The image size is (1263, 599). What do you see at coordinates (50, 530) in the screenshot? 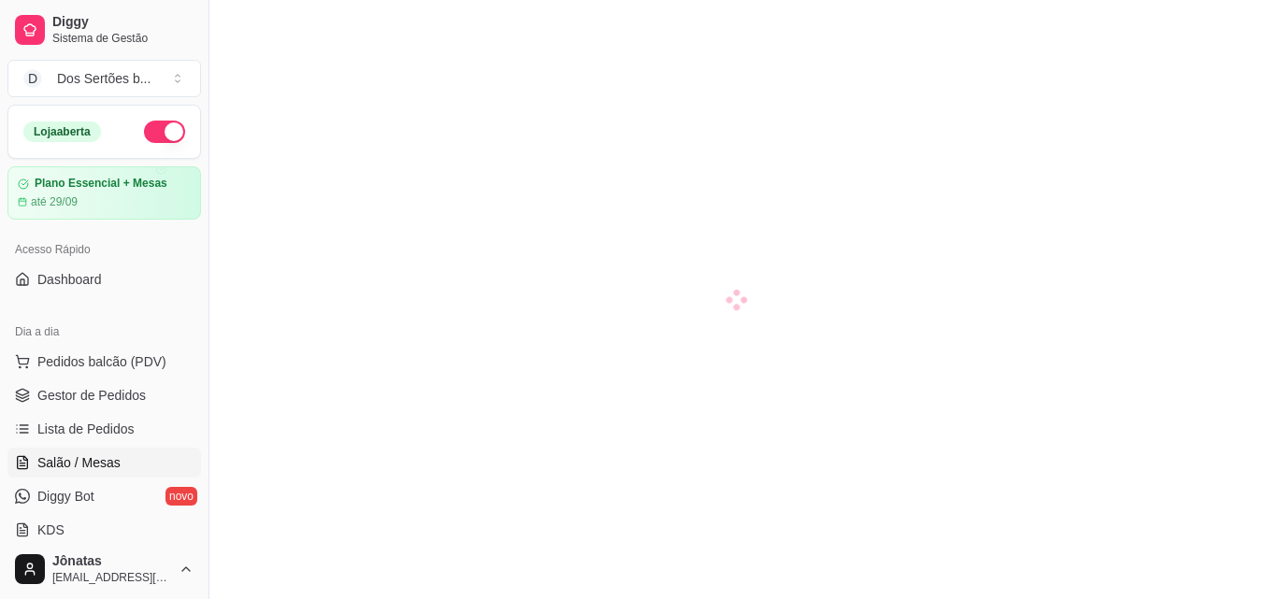
I see `span: KDS` at bounding box center [50, 530].